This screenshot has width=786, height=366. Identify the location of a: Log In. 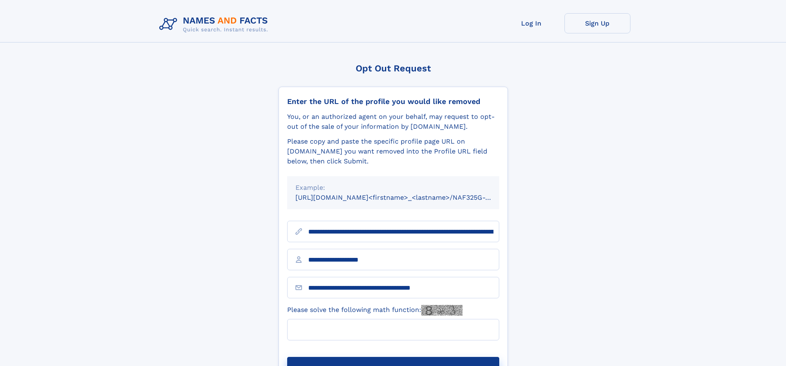
(532, 23).